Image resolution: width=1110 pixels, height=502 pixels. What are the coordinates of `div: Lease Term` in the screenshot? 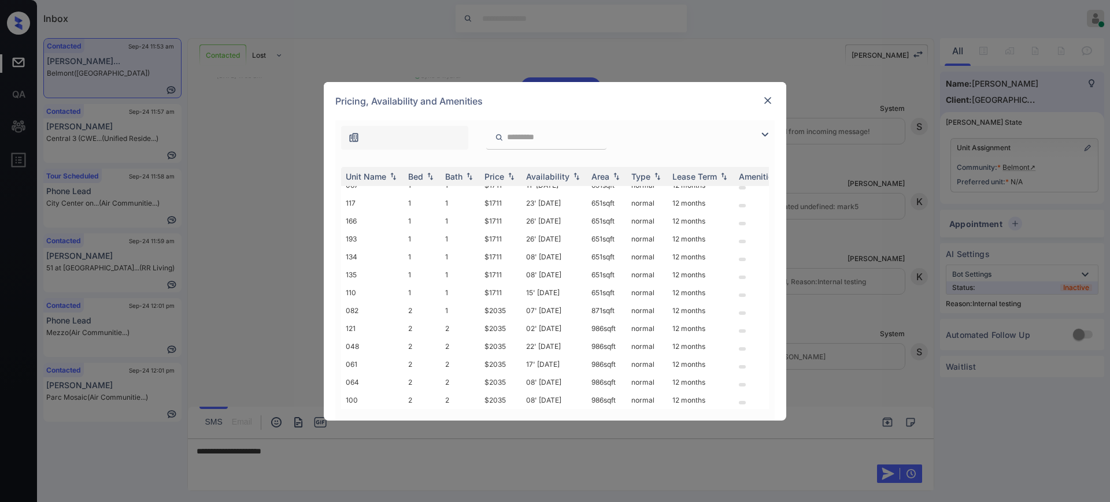 It's located at (694, 176).